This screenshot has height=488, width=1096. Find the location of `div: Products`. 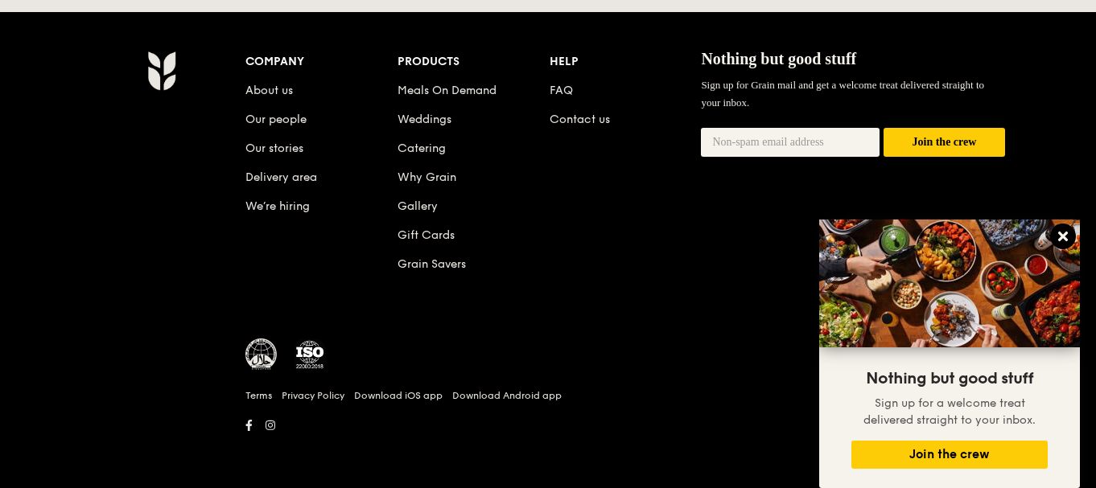

div: Products is located at coordinates (473, 62).